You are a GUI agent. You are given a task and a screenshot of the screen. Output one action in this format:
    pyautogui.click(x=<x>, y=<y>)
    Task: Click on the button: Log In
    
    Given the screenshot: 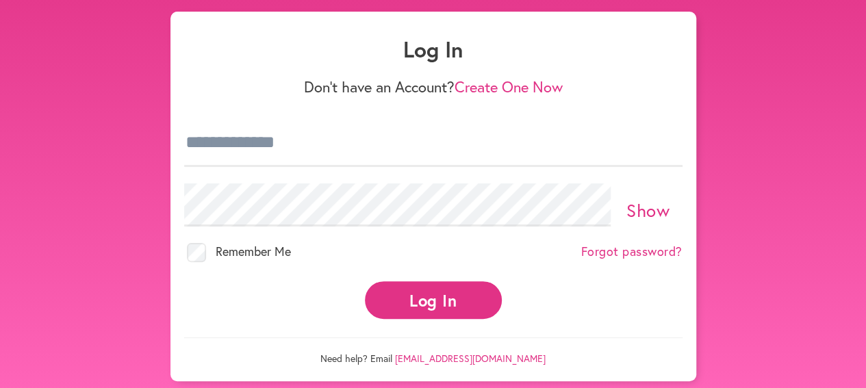 What is the action you would take?
    pyautogui.click(x=433, y=300)
    